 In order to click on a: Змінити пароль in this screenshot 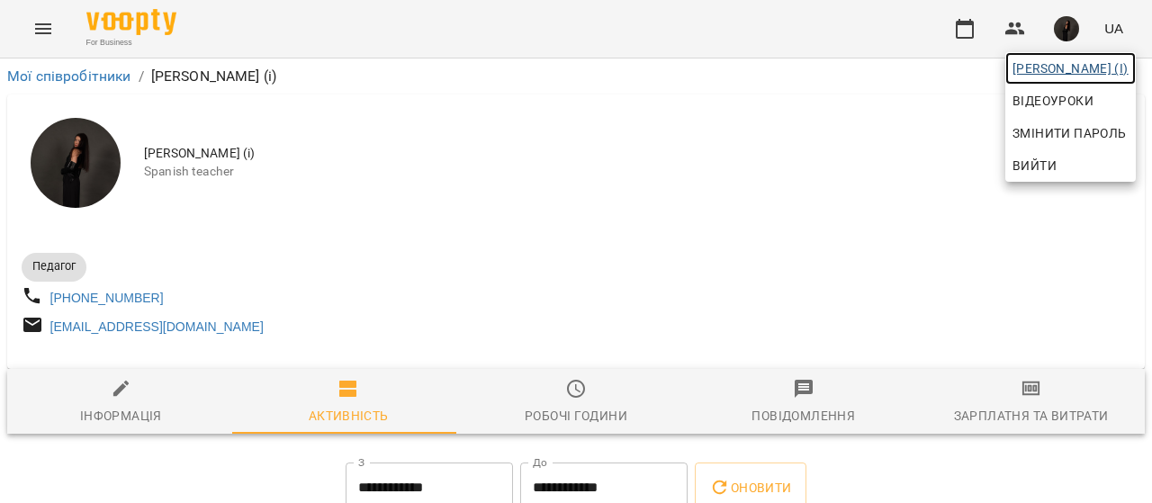, I will do `click(1070, 133)`.